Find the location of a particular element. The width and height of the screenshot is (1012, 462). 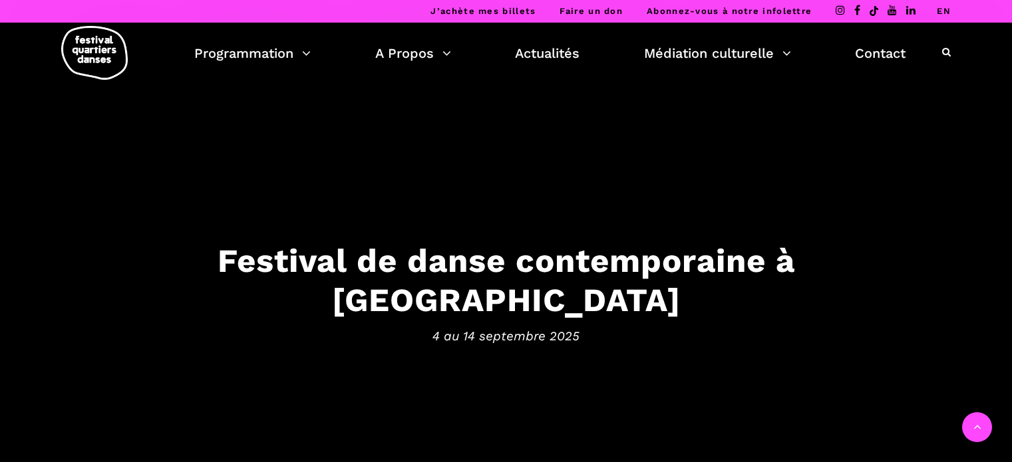

a: Médiation culturelle is located at coordinates (717, 53).